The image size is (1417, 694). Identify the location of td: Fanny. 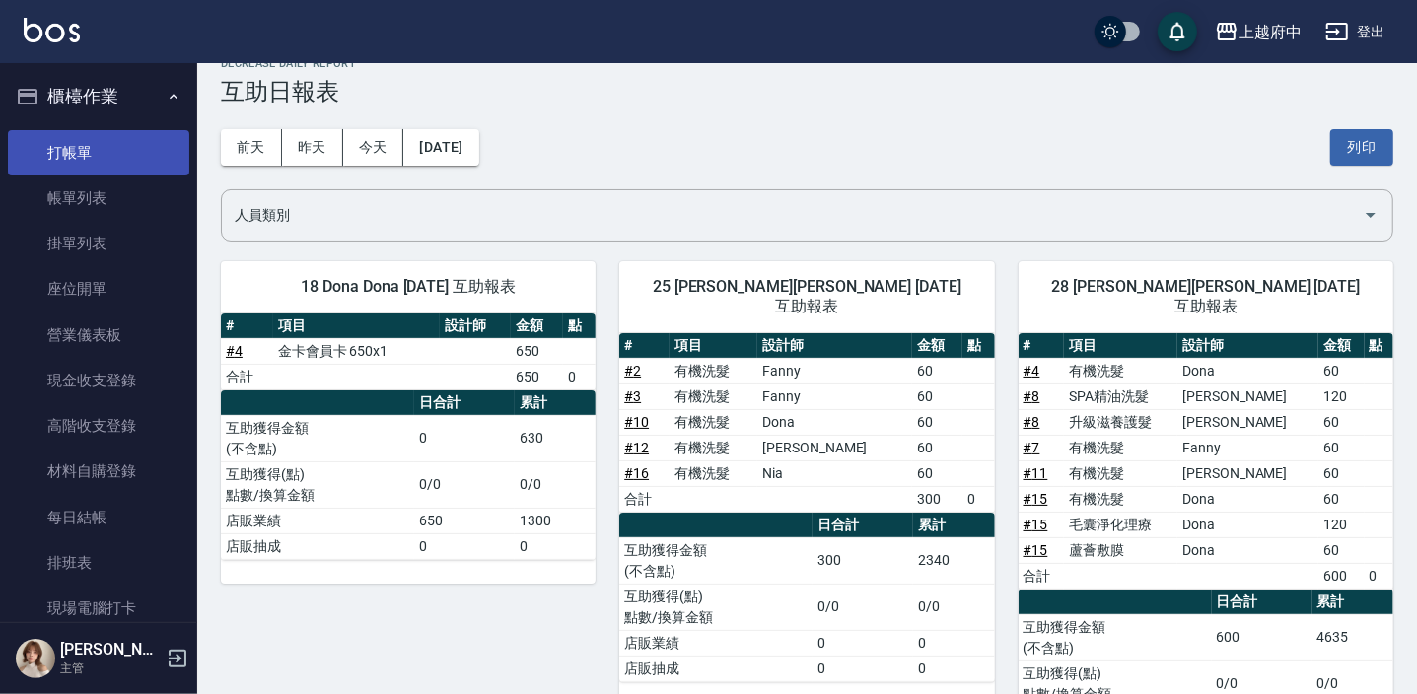
(834, 396).